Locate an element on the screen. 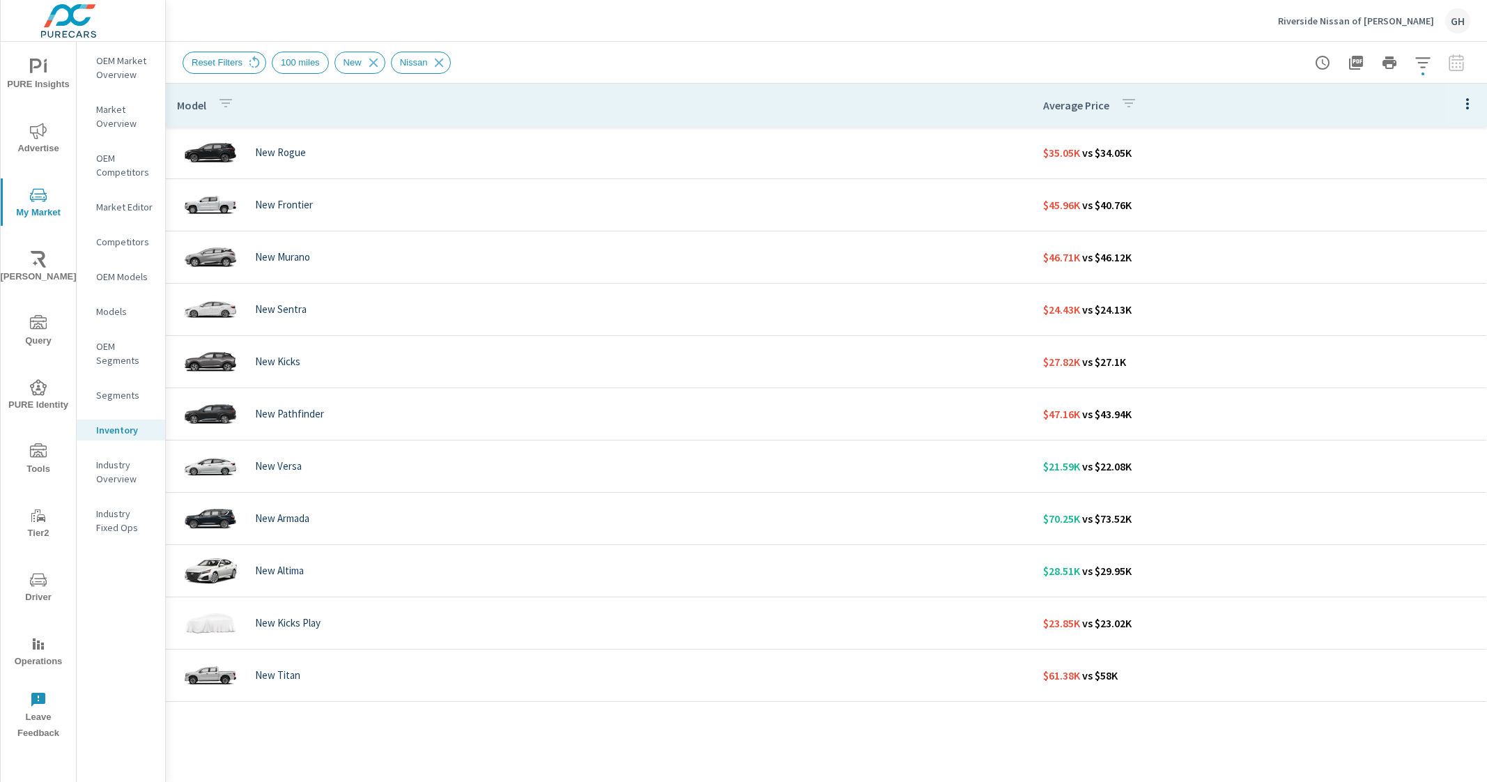 The width and height of the screenshot is (1487, 782). div: Market Overview is located at coordinates (121, 116).